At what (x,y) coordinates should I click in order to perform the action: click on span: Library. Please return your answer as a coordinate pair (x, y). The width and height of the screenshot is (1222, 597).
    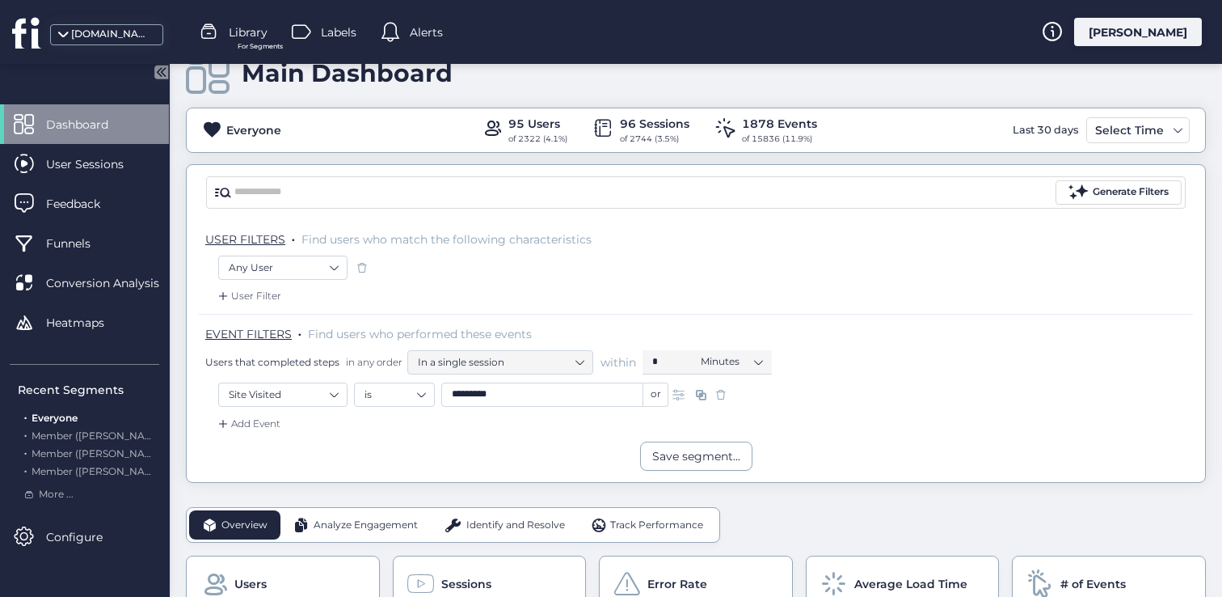
    Looking at the image, I should click on (248, 32).